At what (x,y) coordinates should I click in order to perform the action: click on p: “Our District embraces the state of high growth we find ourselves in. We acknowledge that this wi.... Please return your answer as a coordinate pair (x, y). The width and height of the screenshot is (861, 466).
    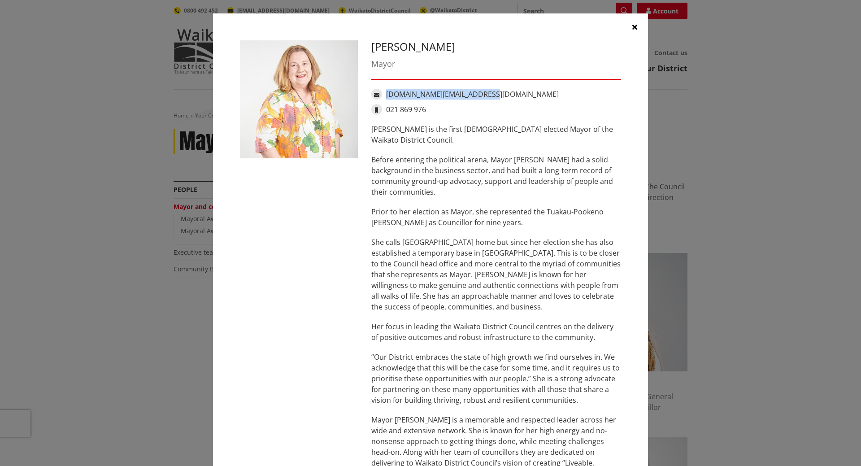
    Looking at the image, I should click on (496, 378).